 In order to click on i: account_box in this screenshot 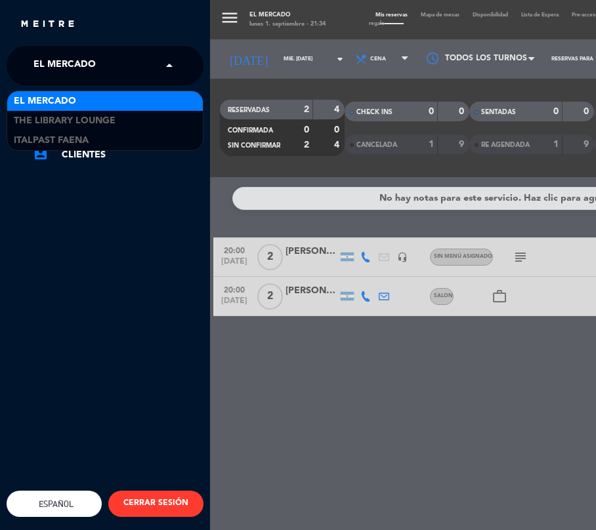, I will do `click(41, 154)`.